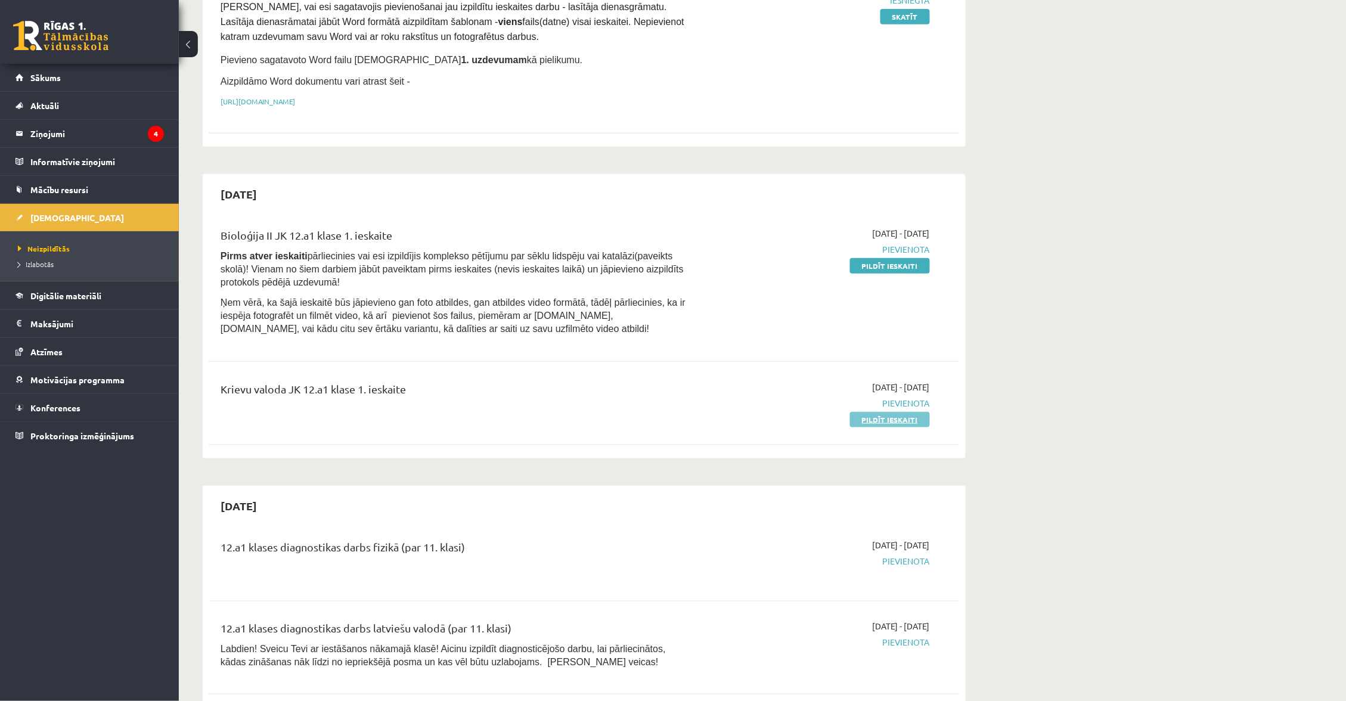 The height and width of the screenshot is (701, 1346). What do you see at coordinates (510, 21) in the screenshot?
I see `strong: viens` at bounding box center [510, 21].